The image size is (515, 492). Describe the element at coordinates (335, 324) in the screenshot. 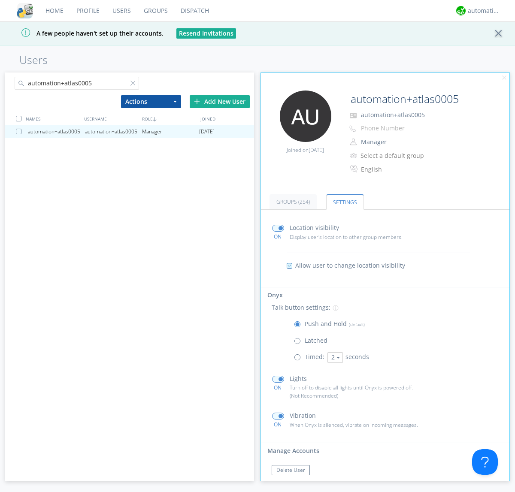

I see `p: Push and Hold` at that location.